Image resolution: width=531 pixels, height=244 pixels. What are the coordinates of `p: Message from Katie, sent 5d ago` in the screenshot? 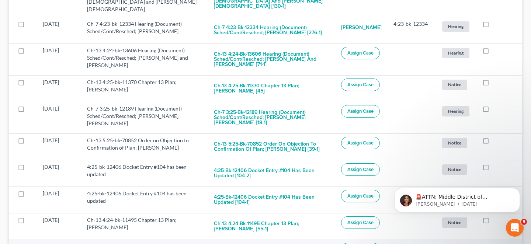 It's located at (80, 32).